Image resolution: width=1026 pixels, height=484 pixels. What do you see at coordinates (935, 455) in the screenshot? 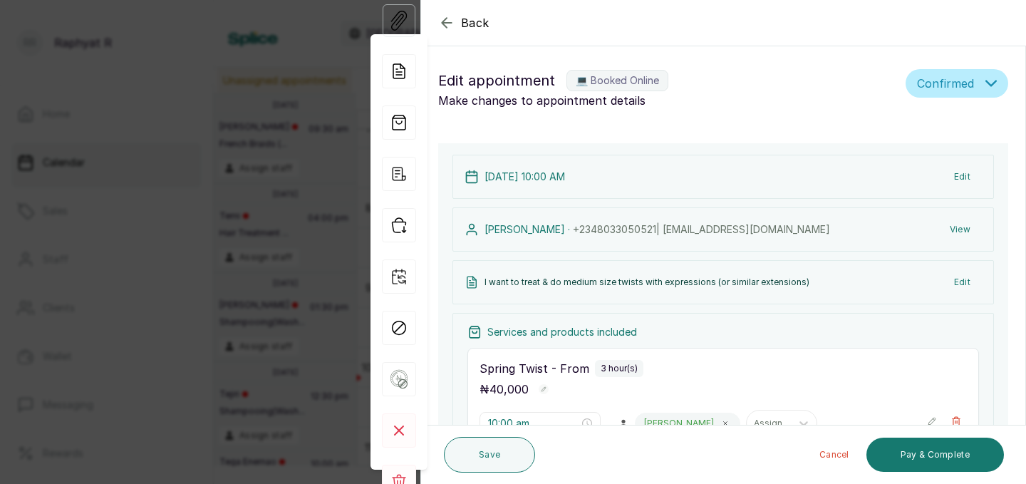
I see `button: Pay & Complete` at bounding box center [935, 455].